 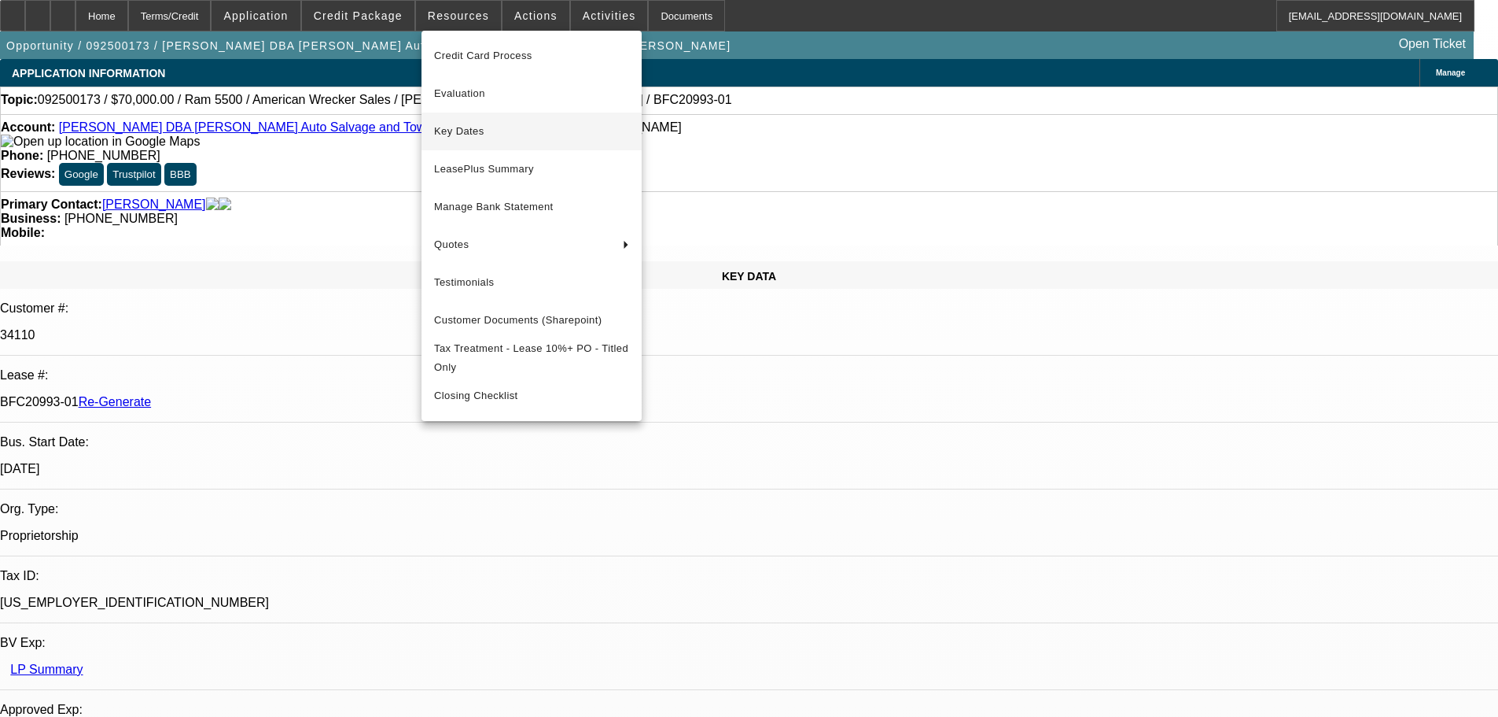 What do you see at coordinates (532, 320) in the screenshot?
I see `span: Customer Documents (Sharepoint)` at bounding box center [532, 320].